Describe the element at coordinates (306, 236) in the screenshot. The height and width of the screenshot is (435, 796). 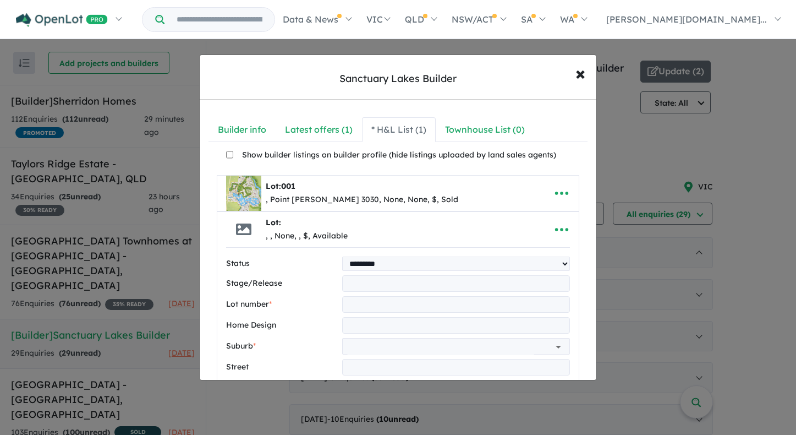
I see `div: , , None, , $, Available` at that location.